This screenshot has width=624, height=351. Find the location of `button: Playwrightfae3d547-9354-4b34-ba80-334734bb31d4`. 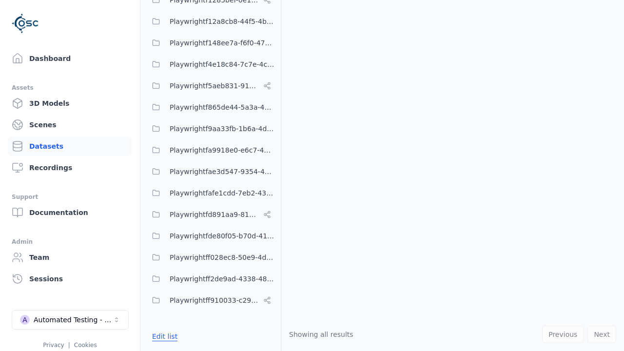

button: Playwrightfae3d547-9354-4b34-ba80-334734bb31d4 is located at coordinates (211, 172).